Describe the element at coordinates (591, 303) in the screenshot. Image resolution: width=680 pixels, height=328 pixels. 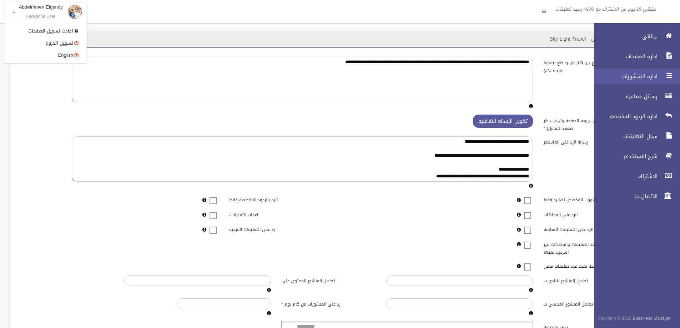
I see `label: تجاهل المنشور المنتهى ب` at that location.